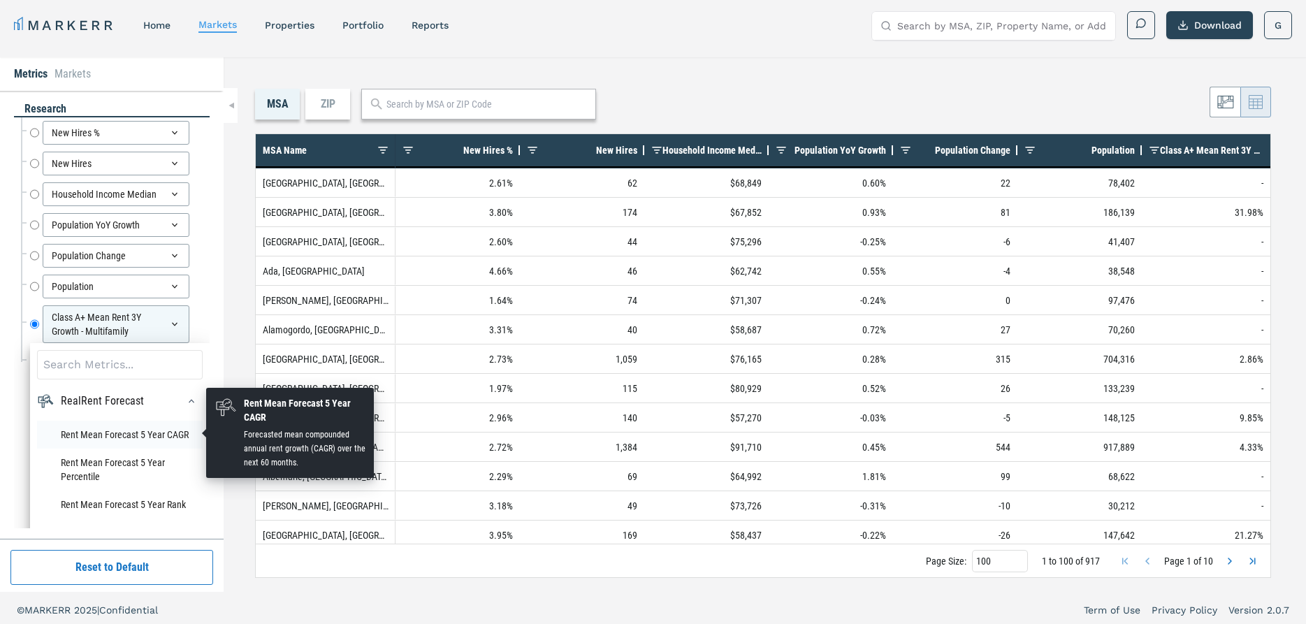  Describe the element at coordinates (706, 212) in the screenshot. I see `div: $67,852` at that location.